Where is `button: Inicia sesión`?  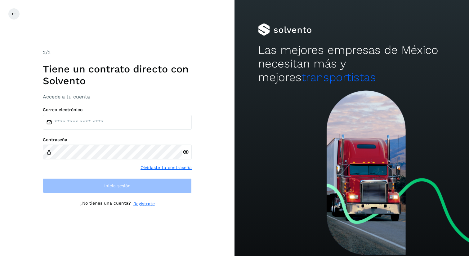
button: Inicia sesión is located at coordinates (117, 186).